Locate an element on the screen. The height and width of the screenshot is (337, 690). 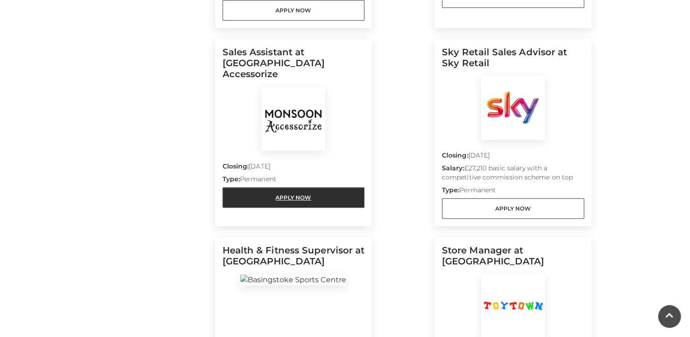
h5: Sky Retail Sales Advisor at Sky Retail is located at coordinates (513, 61).